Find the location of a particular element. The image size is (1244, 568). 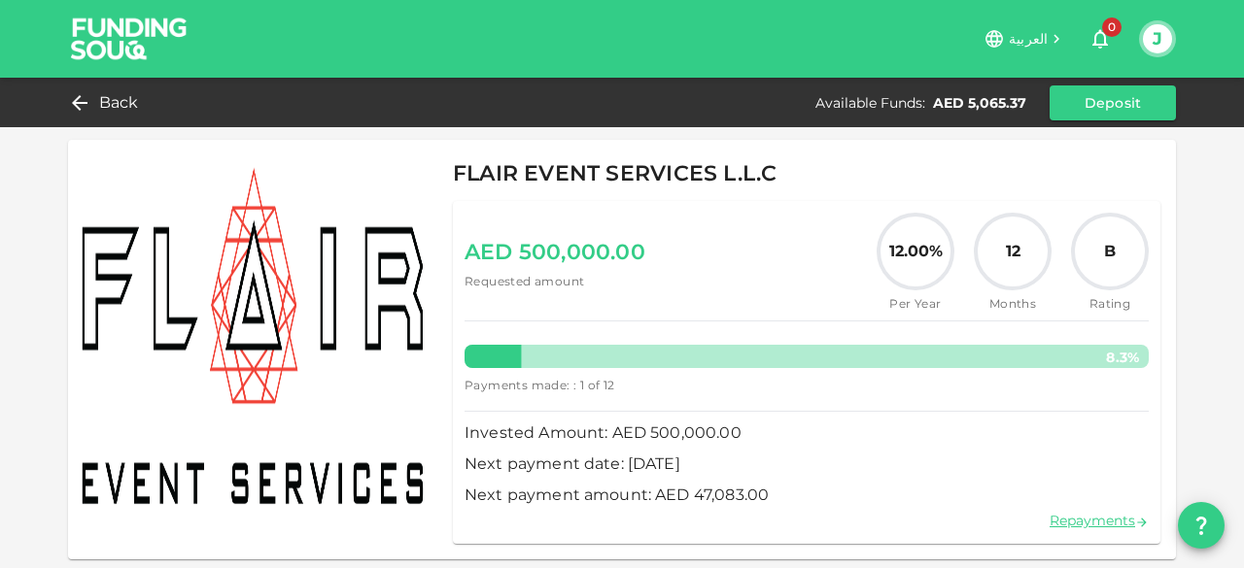

span: Payments made: : 1 of 12 is located at coordinates (539, 386).